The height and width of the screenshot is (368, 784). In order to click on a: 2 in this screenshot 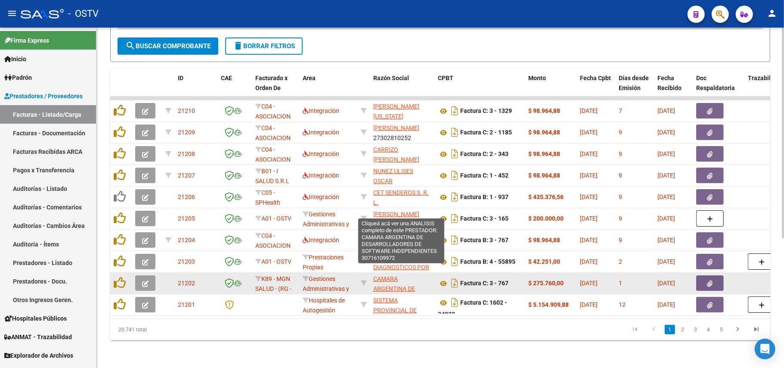, I will do `click(683, 329)`.